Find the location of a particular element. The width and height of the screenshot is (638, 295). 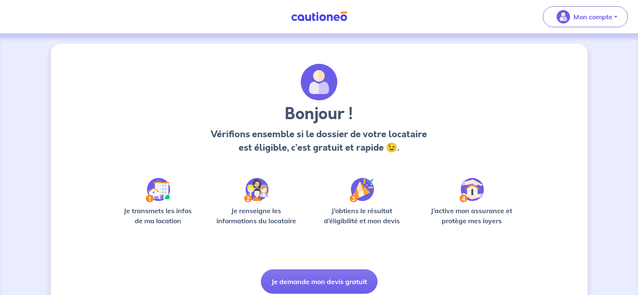

h3: Bonjour ! is located at coordinates (319, 114).